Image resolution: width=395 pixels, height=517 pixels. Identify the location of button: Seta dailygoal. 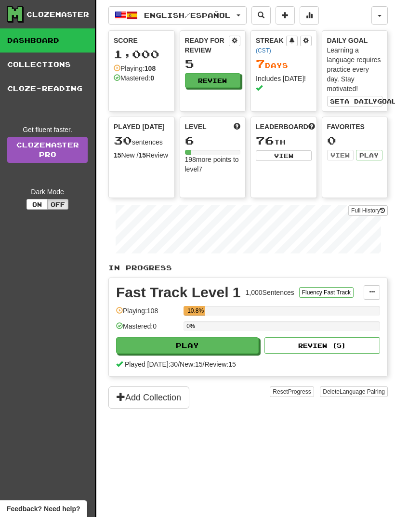
(355, 101).